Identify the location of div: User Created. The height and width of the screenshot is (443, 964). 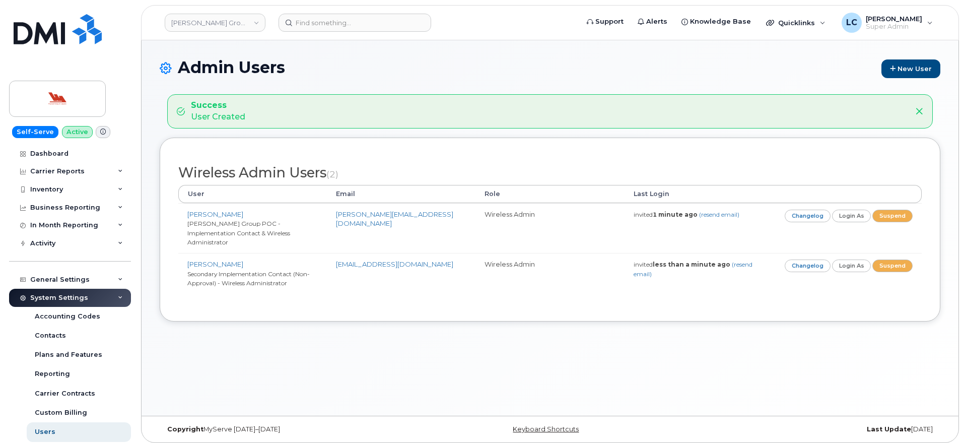
(218, 111).